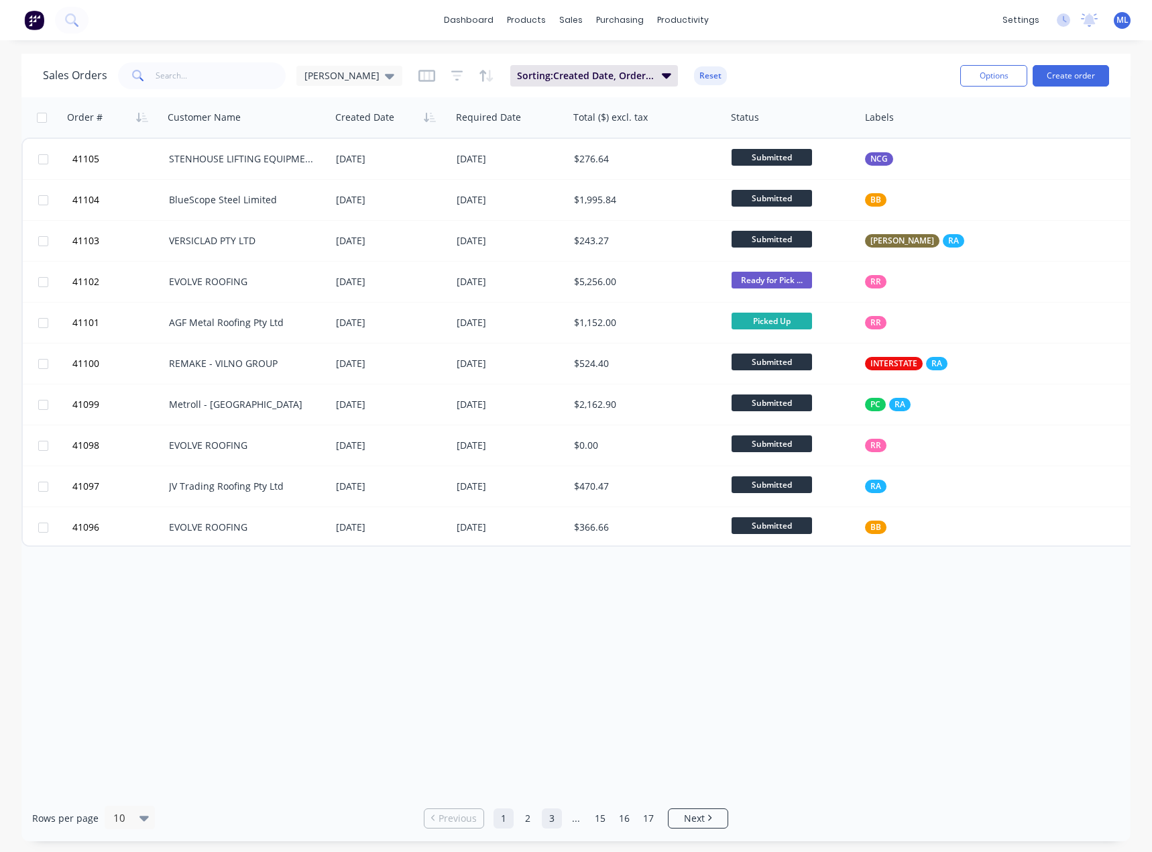 The height and width of the screenshot is (852, 1152). I want to click on span: PC, so click(875, 404).